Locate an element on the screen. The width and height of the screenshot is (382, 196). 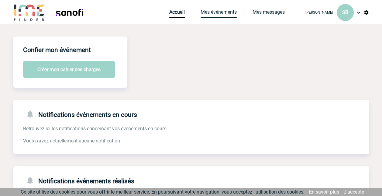
h4: Notifications événements en cours is located at coordinates (80, 114).